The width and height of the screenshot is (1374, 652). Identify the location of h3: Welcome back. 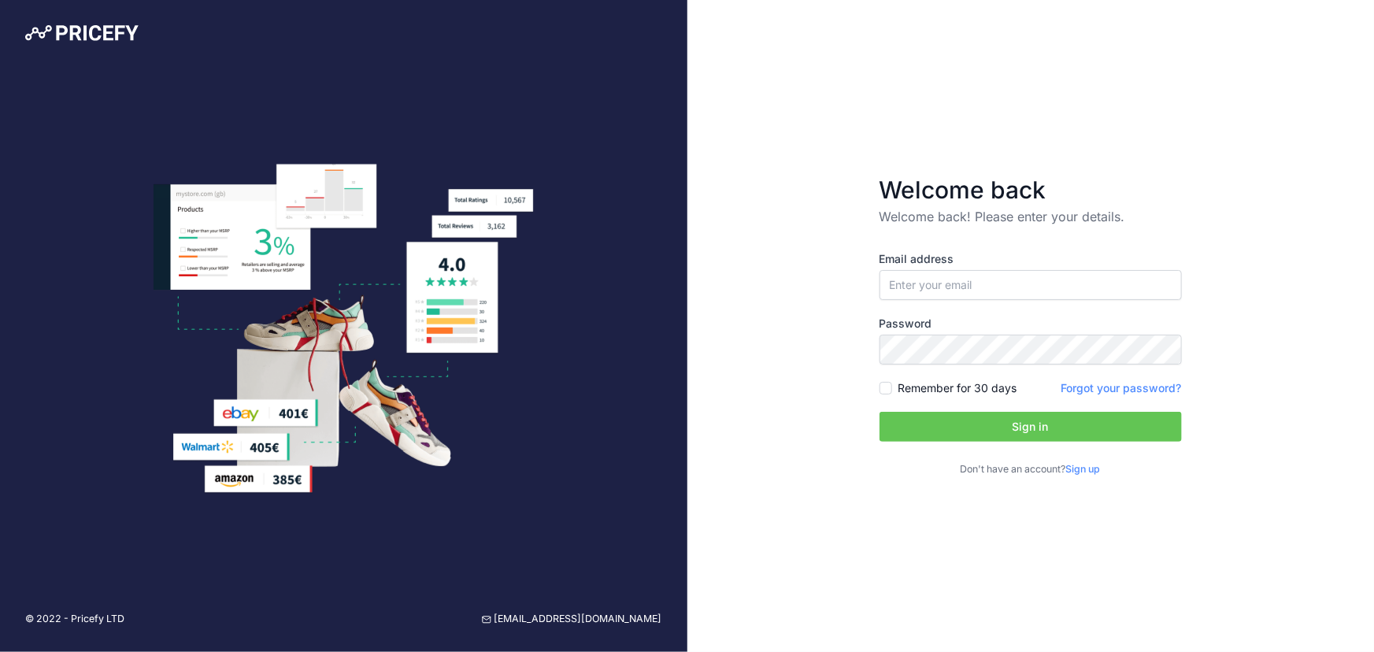
(1031, 190).